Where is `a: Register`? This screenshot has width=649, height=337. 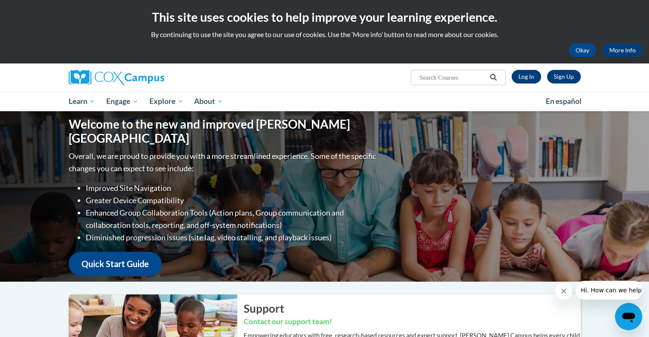 a: Register is located at coordinates (563, 77).